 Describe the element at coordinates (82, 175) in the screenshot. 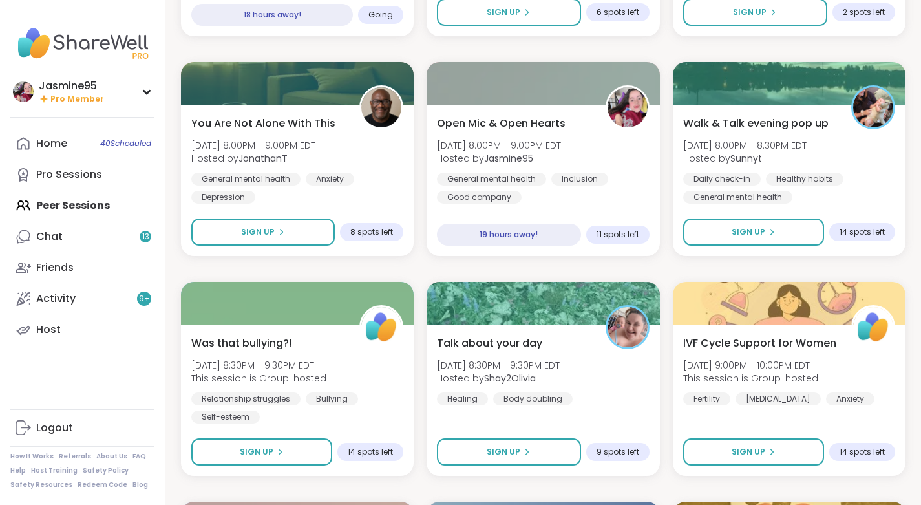

I see `a: Pro Sessions` at that location.